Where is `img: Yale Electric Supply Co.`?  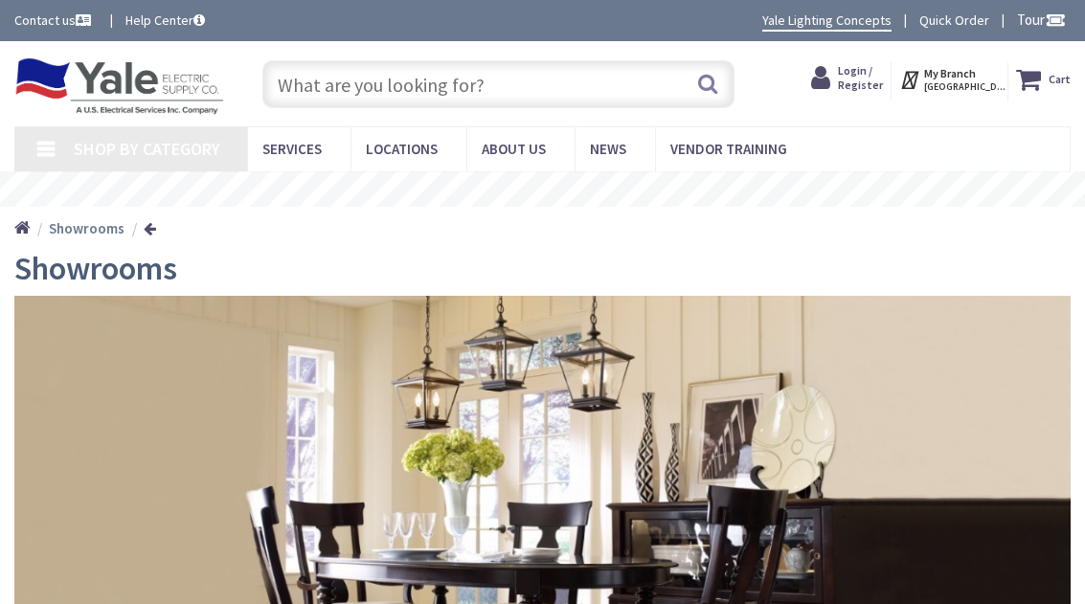
img: Yale Electric Supply Co. is located at coordinates (119, 86).